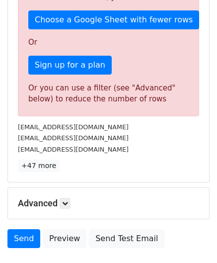  I want to click on a: Choose a Google Sheet with fewer rows, so click(114, 20).